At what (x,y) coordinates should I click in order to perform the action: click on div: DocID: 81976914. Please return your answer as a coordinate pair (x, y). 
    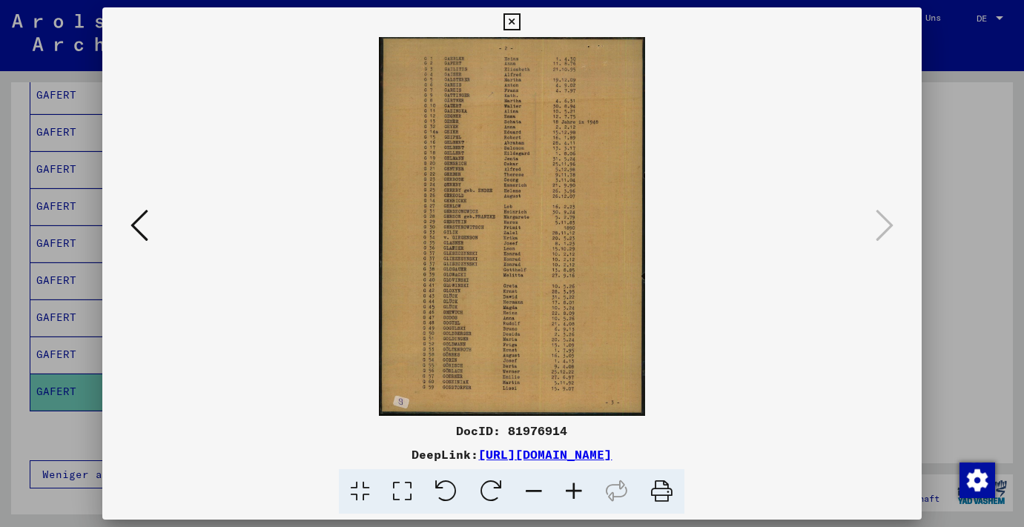
    Looking at the image, I should click on (512, 431).